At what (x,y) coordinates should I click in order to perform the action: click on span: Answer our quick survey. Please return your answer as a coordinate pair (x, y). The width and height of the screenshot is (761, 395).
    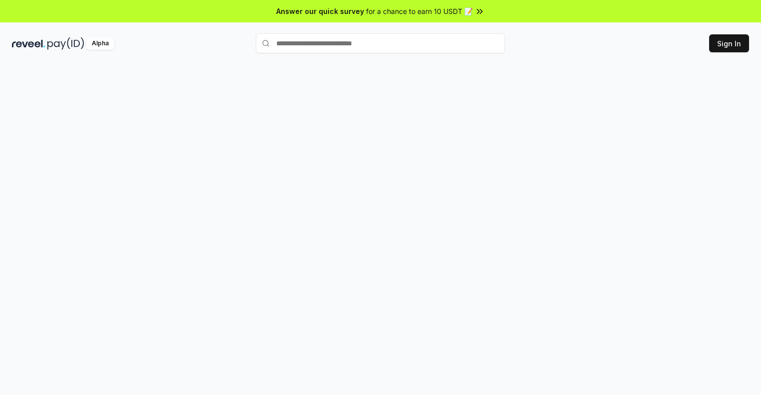
    Looking at the image, I should click on (320, 11).